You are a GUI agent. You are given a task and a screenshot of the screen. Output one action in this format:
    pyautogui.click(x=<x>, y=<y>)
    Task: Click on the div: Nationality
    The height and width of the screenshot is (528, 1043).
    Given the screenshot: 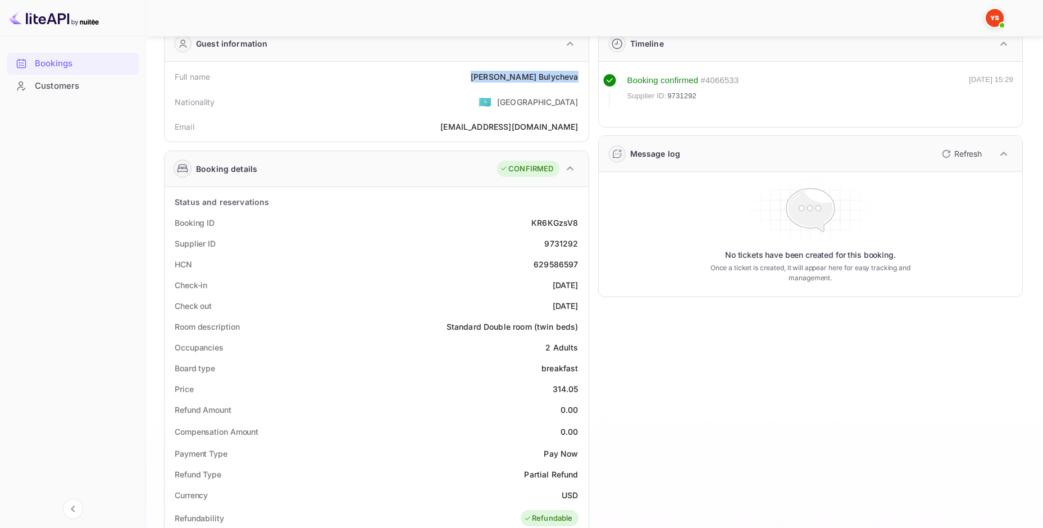 What is the action you would take?
    pyautogui.click(x=195, y=102)
    